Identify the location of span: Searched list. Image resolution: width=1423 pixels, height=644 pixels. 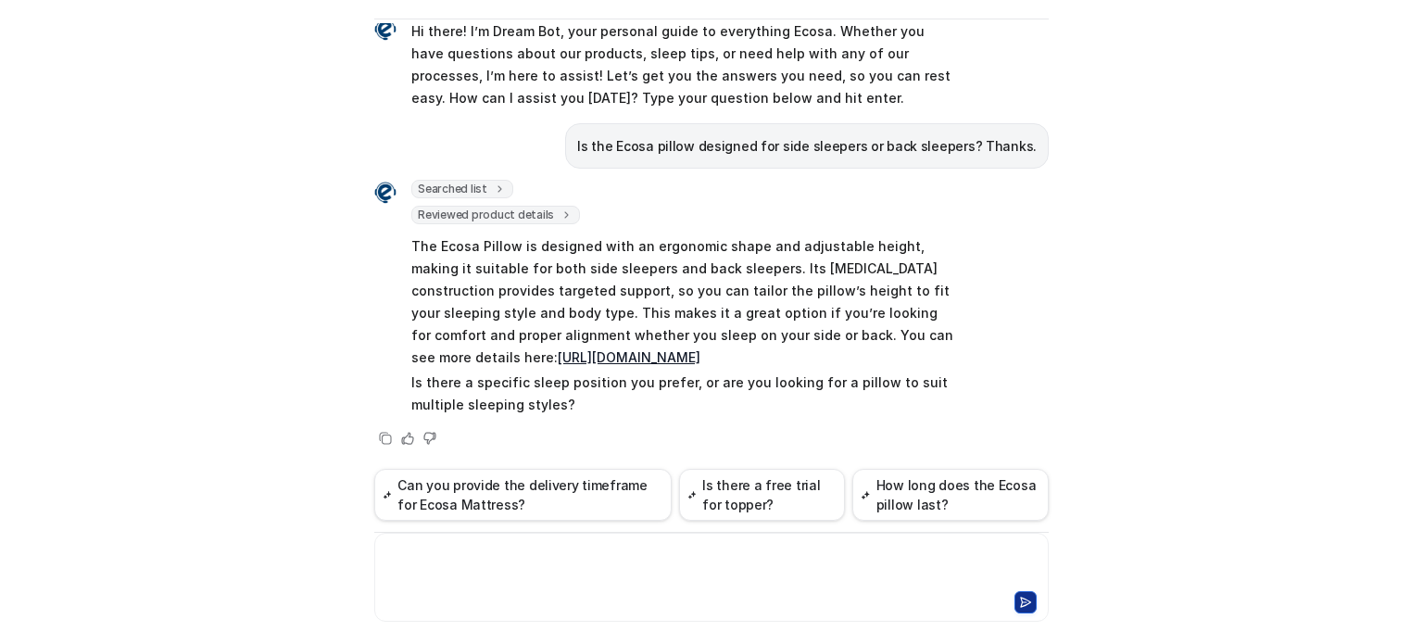
(462, 189).